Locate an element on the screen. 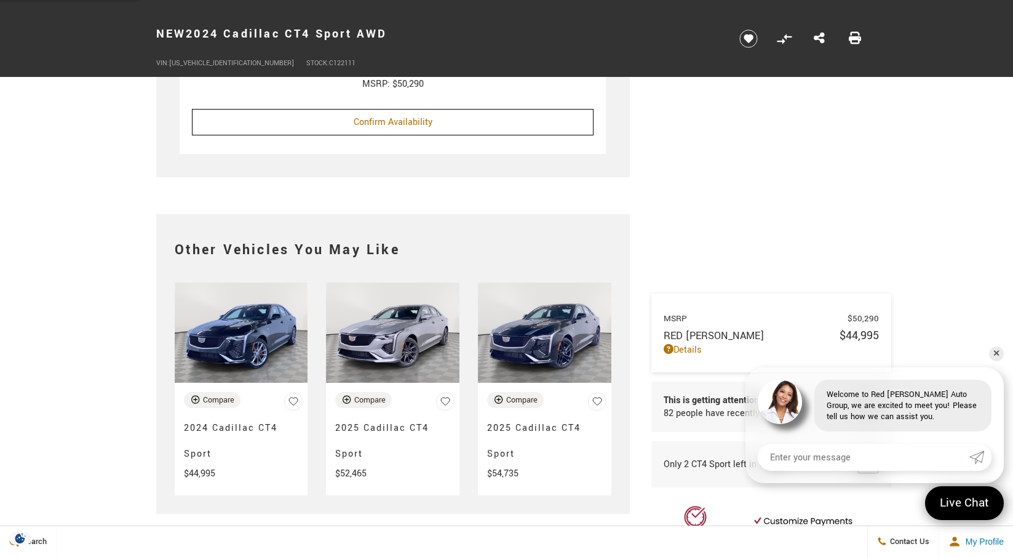 Image resolution: width=1013 pixels, height=557 pixels. span: 82 people have recently viewed it. is located at coordinates (732, 413).